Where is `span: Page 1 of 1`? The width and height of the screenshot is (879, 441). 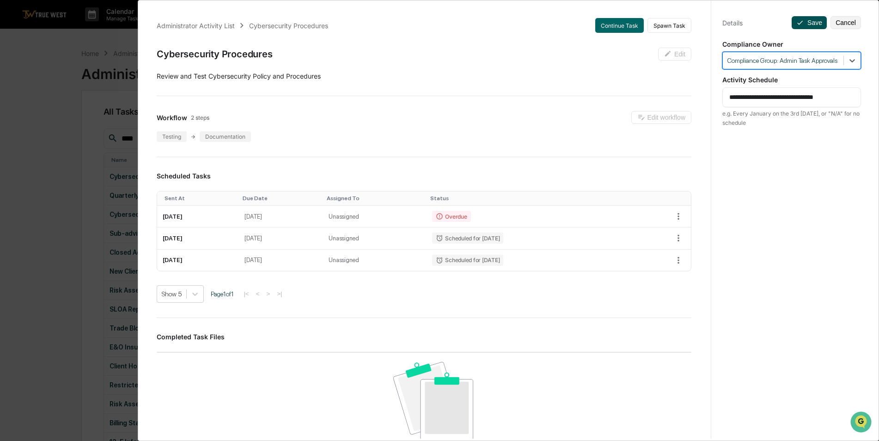 span: Page 1 of 1 is located at coordinates (222, 294).